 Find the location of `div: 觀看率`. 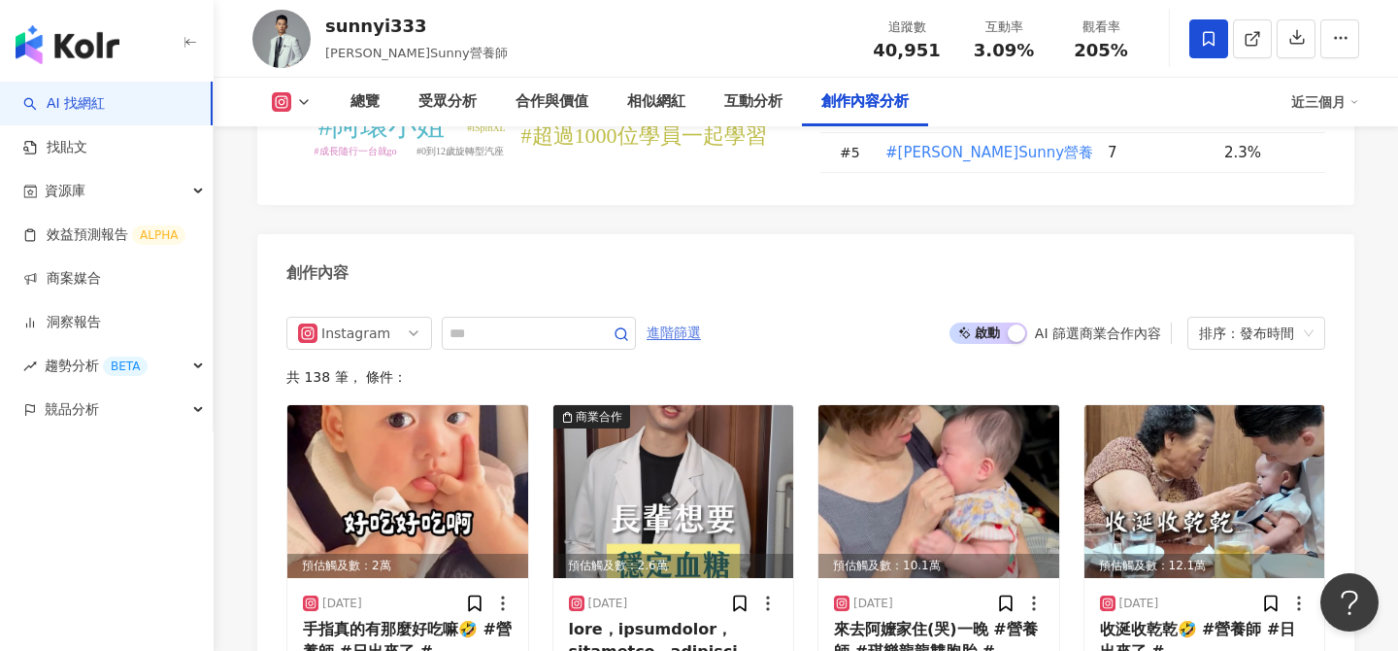

div: 觀看率 is located at coordinates (1101, 27).